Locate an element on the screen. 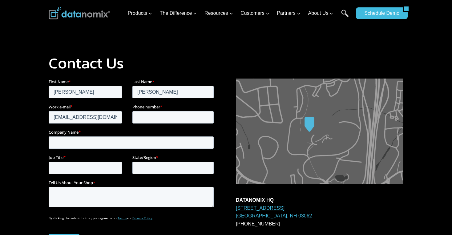 The width and height of the screenshot is (452, 235). span: Customers is located at coordinates (255, 13).